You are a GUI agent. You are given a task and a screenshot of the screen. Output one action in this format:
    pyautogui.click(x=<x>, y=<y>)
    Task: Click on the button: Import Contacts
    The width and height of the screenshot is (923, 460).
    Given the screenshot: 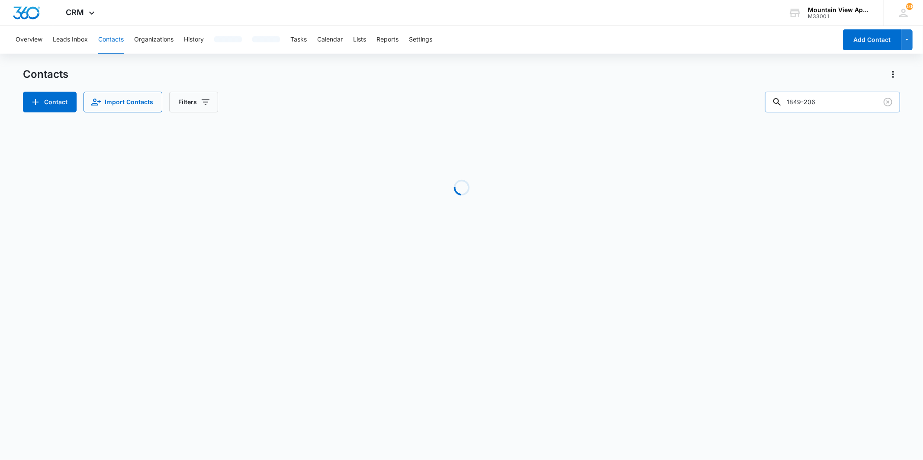 What is the action you would take?
    pyautogui.click(x=123, y=102)
    